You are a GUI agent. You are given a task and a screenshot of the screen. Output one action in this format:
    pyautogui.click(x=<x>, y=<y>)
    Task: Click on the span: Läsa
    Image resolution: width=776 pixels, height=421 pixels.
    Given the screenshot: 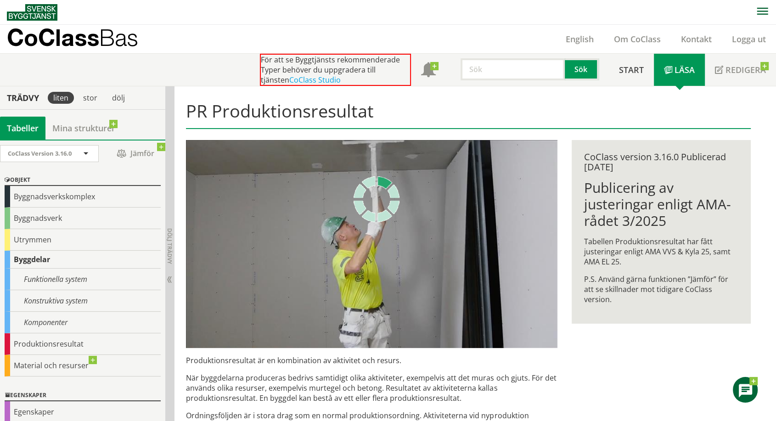 What is the action you would take?
    pyautogui.click(x=685, y=70)
    